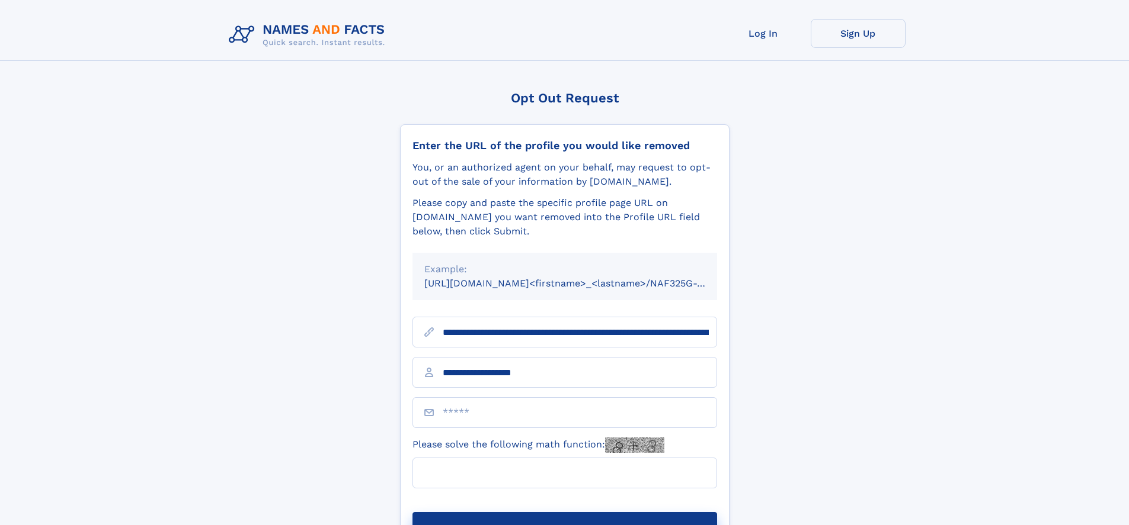 The width and height of the screenshot is (1129, 525). I want to click on a: Sign Up, so click(858, 33).